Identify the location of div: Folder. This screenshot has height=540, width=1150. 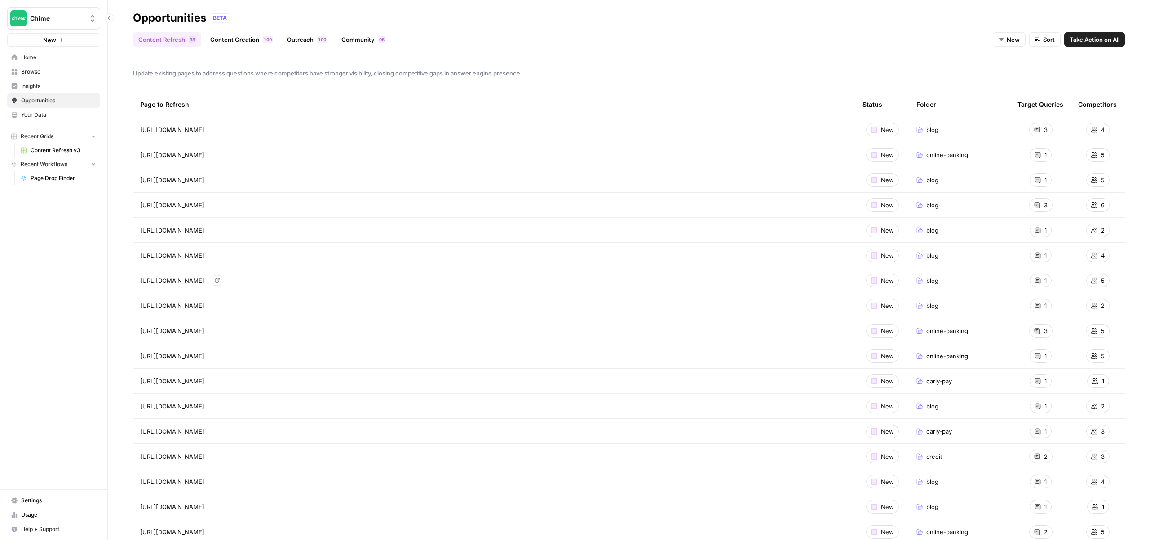
(926, 104).